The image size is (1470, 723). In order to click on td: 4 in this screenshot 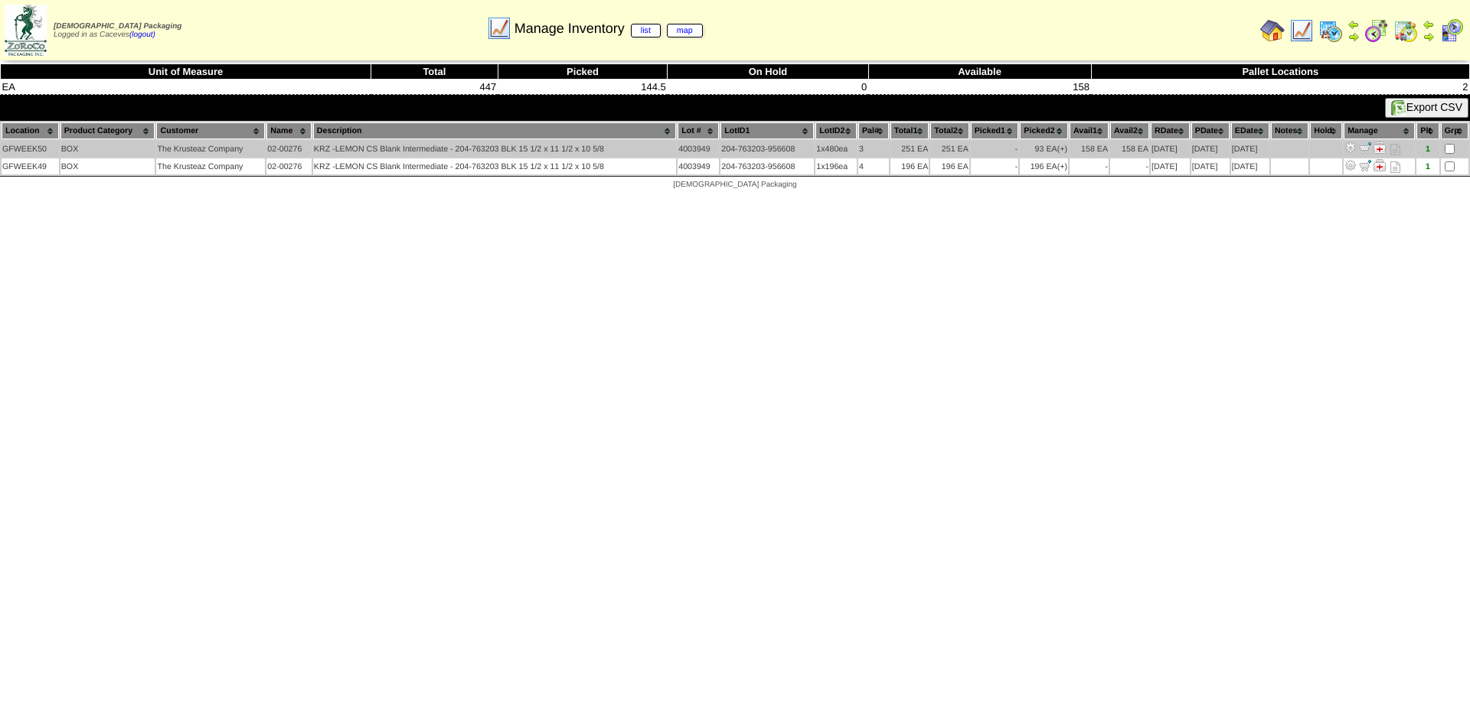, I will do `click(873, 166)`.